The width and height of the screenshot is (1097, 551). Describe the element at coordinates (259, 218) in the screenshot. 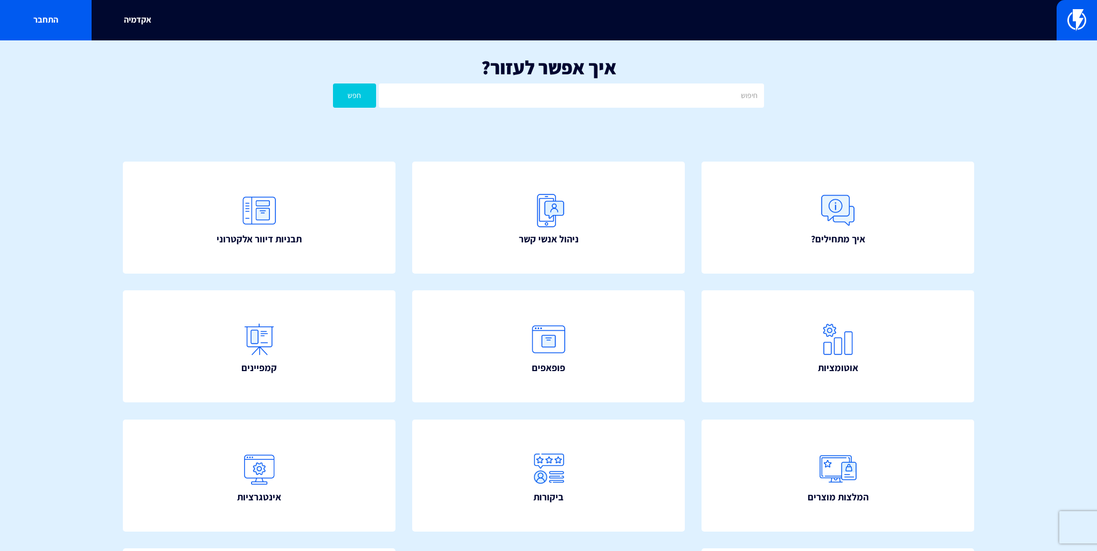

I see `a: תבניות דיוור אלקטרוני` at that location.